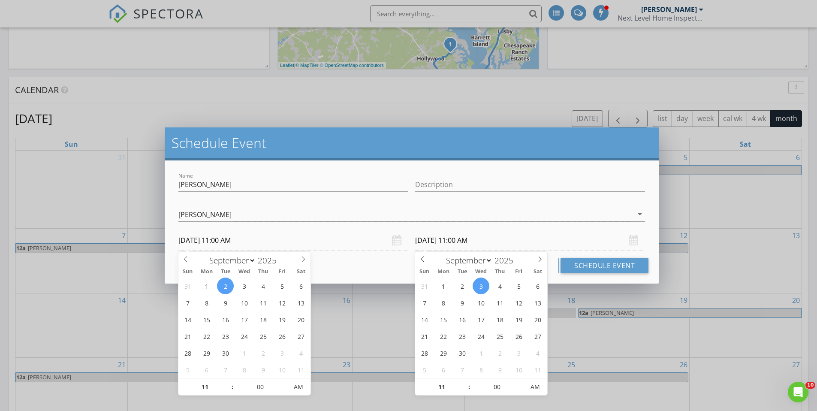  Describe the element at coordinates (462, 369) in the screenshot. I see `span: October 7, 2025` at that location.